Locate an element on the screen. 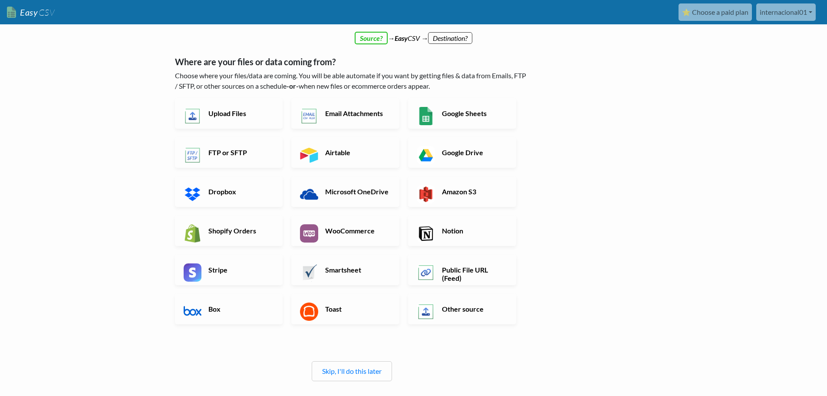 The width and height of the screenshot is (827, 396). img: Airtable App & API is located at coordinates (309, 155).